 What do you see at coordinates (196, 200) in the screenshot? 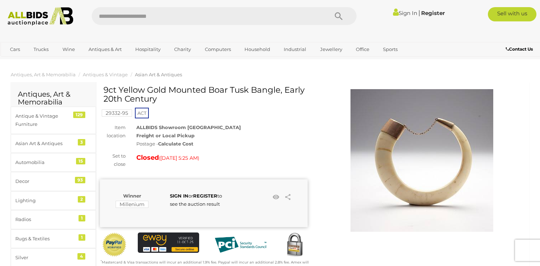
I see `span: or to see the auction result` at bounding box center [196, 200].